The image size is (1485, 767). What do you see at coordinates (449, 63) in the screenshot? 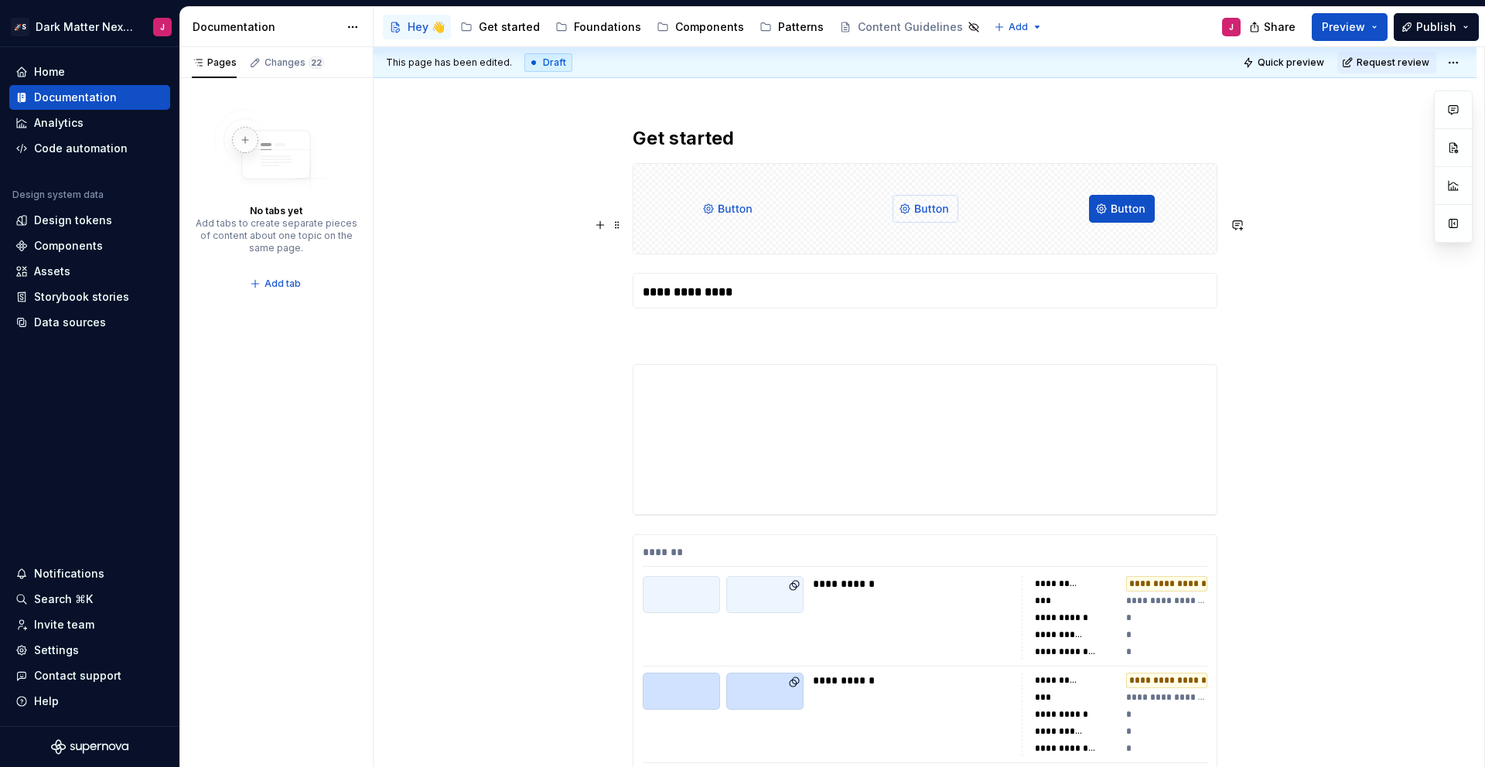
I see `span: This page has been edited.` at bounding box center [449, 63].